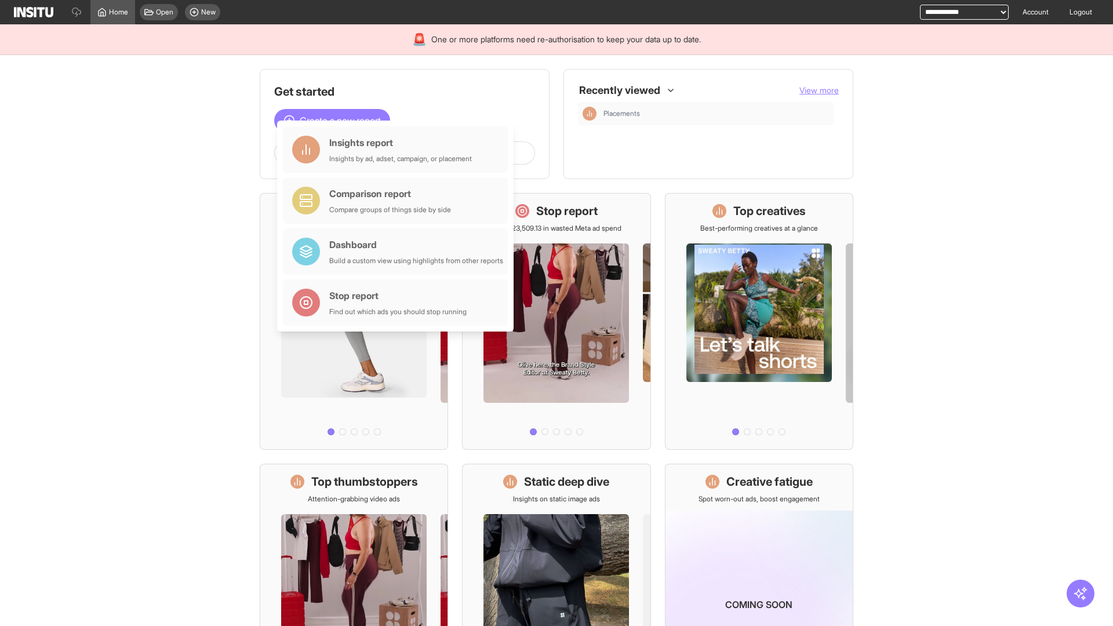 The height and width of the screenshot is (626, 1113). What do you see at coordinates (769, 211) in the screenshot?
I see `h1: Top creatives` at bounding box center [769, 211].